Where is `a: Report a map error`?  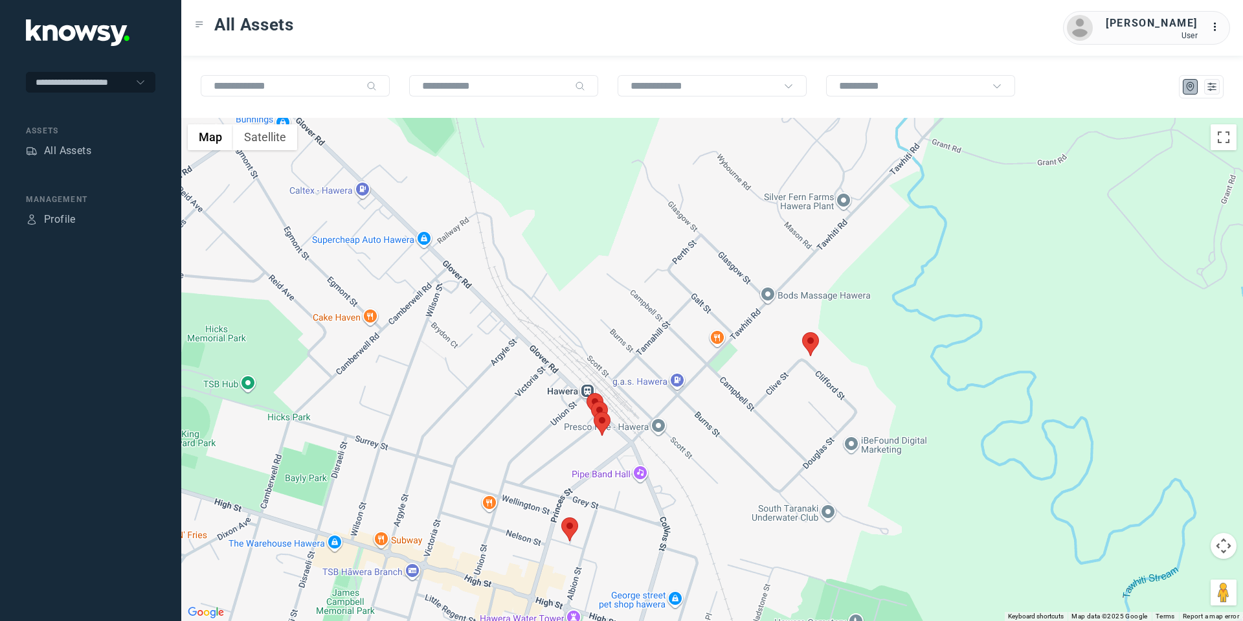 a: Report a map error is located at coordinates (1211, 616).